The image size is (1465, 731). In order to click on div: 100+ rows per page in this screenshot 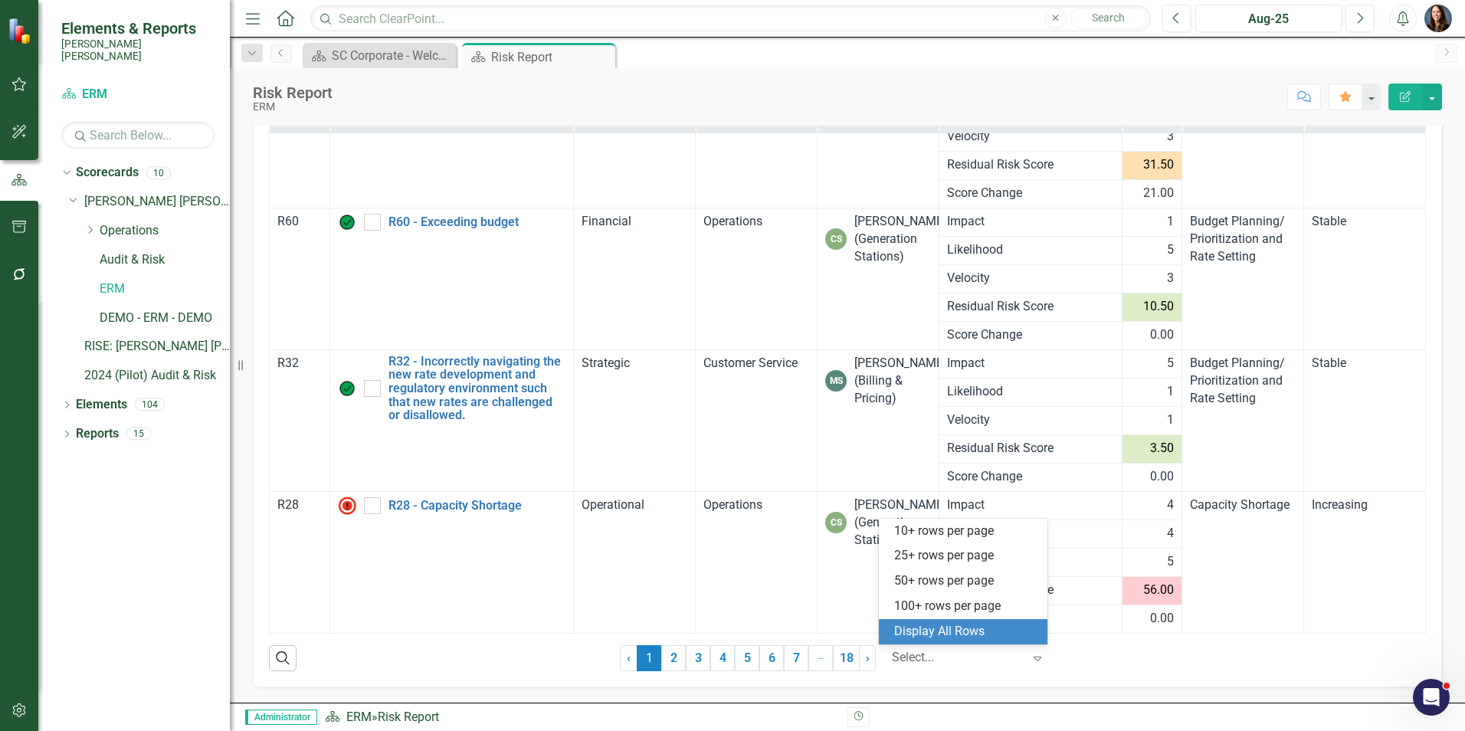, I will do `click(966, 606)`.